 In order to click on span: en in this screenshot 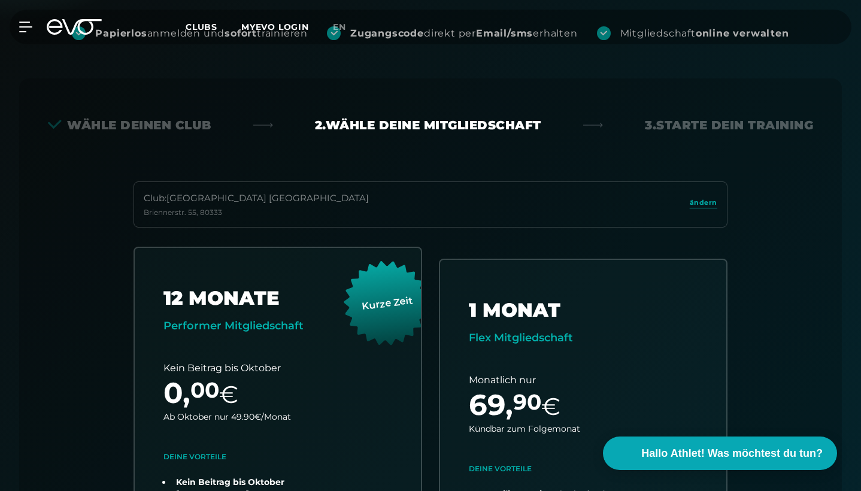, I will do `click(339, 27)`.